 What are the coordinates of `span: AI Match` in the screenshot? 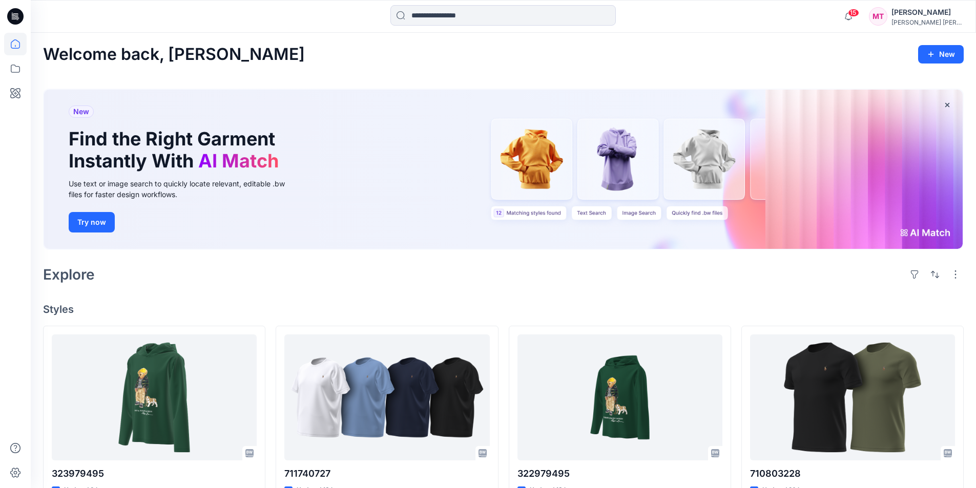 It's located at (238, 161).